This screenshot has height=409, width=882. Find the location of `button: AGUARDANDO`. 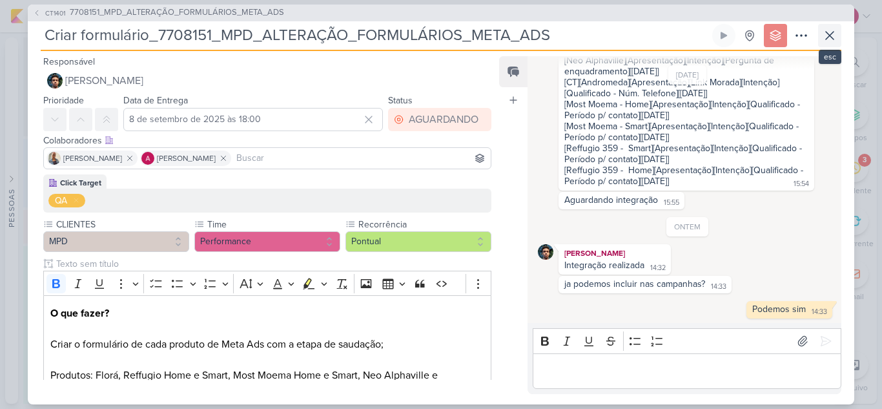

button: AGUARDANDO is located at coordinates (440, 119).